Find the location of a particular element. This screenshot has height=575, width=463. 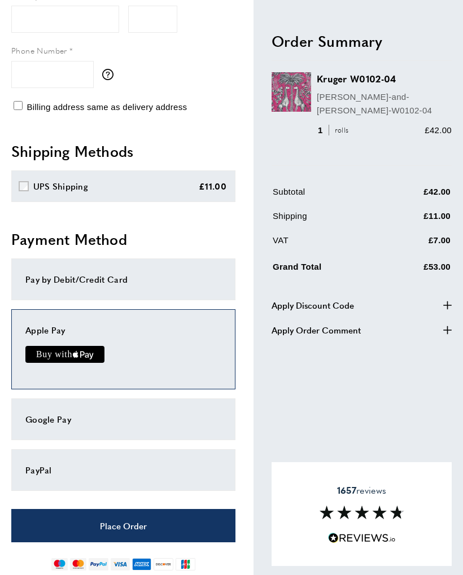

td: VAT is located at coordinates (330, 244).